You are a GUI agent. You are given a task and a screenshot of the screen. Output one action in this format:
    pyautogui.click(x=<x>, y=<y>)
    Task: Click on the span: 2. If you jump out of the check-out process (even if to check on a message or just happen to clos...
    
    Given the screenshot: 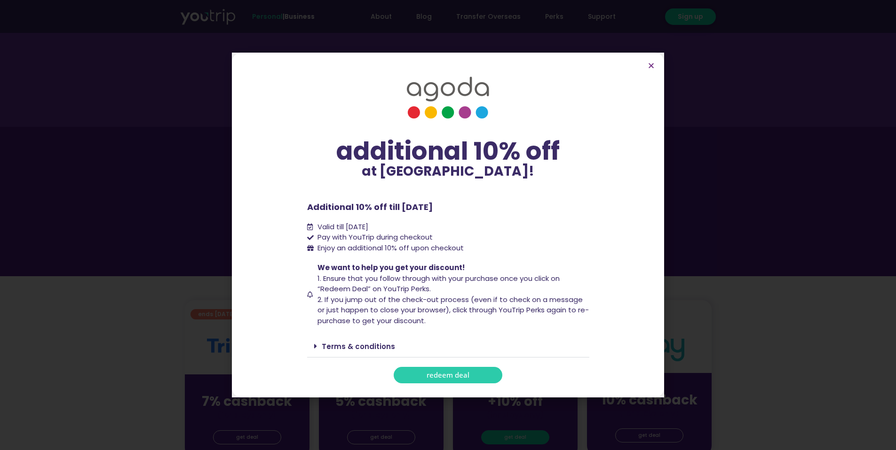 What is the action you would take?
    pyautogui.click(x=453, y=310)
    